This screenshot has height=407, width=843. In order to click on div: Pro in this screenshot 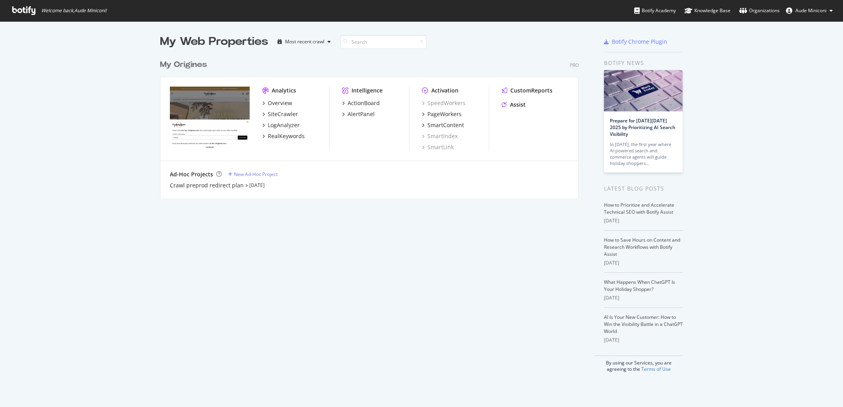, I will do `click(574, 65)`.